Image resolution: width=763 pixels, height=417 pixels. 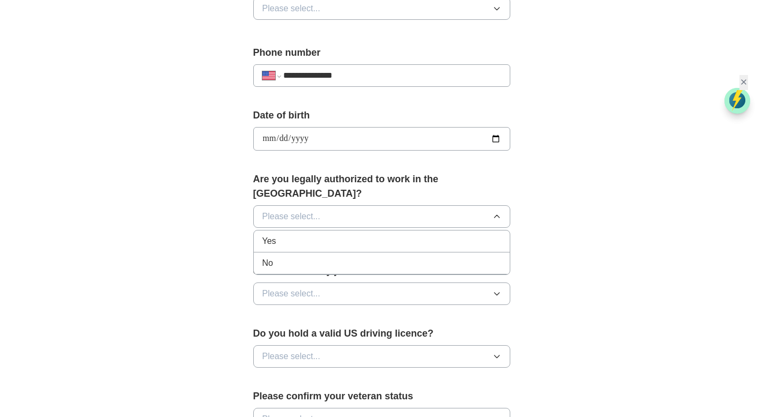 What do you see at coordinates (382, 333) in the screenshot?
I see `label: Do you hold a valid US driving licence?` at bounding box center [382, 333].